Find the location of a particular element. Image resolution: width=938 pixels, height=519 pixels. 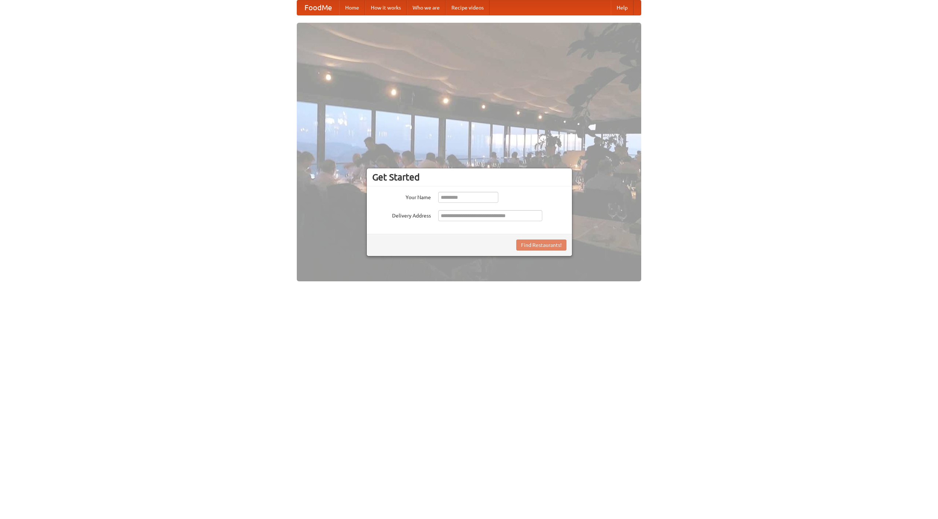

button: Find Restaurants! is located at coordinates (541, 245).